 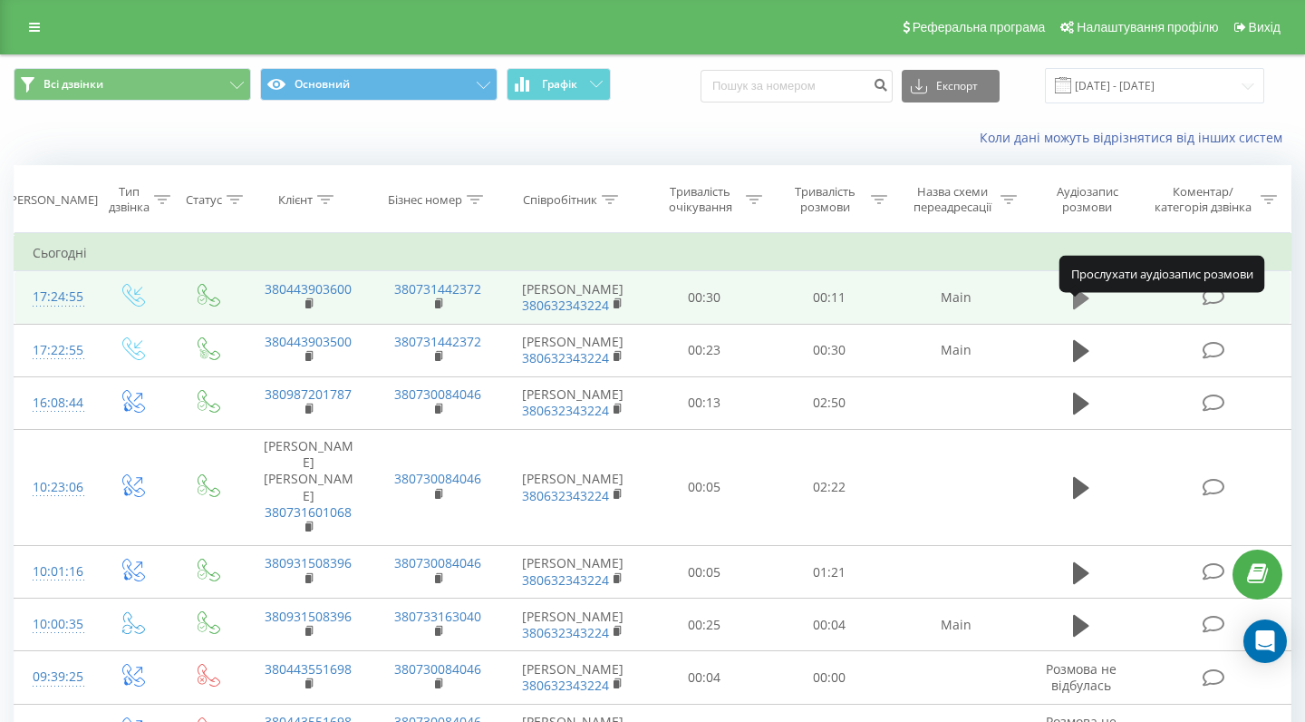 What do you see at coordinates (1265, 641) in the screenshot?
I see `div: Open Intercom Messenger` at bounding box center [1265, 641].